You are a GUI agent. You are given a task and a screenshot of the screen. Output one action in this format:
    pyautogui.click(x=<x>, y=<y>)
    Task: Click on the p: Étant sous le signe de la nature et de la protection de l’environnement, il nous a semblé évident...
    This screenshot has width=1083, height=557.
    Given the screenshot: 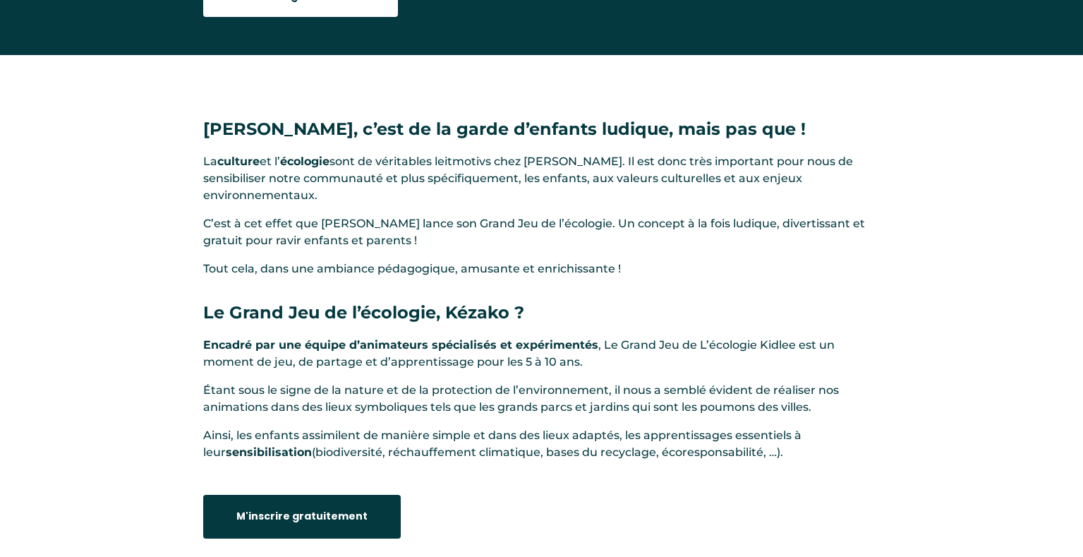 What is the action you would take?
    pyautogui.click(x=542, y=404)
    